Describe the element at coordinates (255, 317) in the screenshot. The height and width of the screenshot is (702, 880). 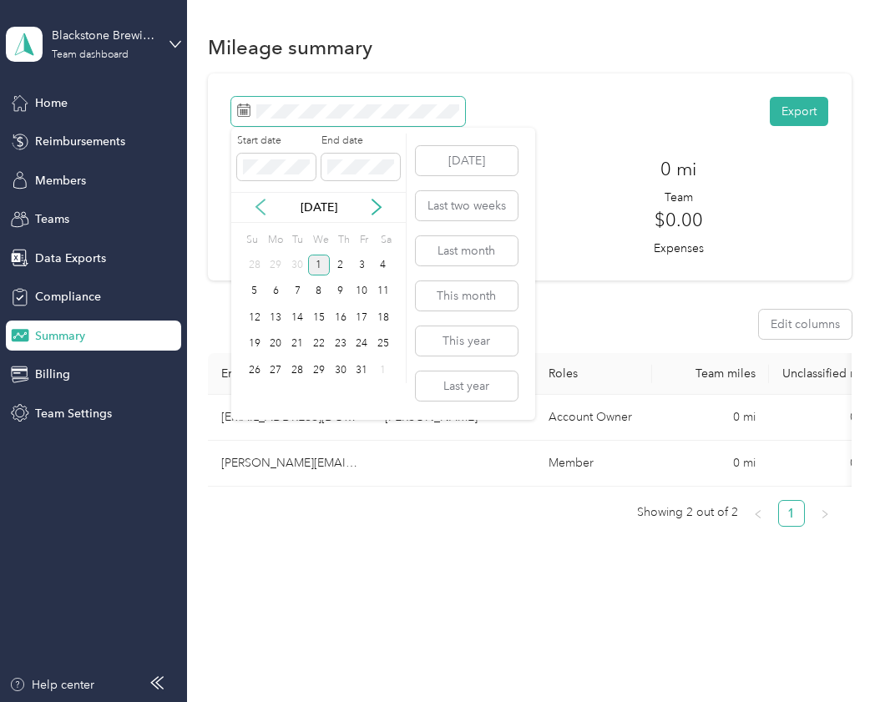
I see `div: 12` at that location.